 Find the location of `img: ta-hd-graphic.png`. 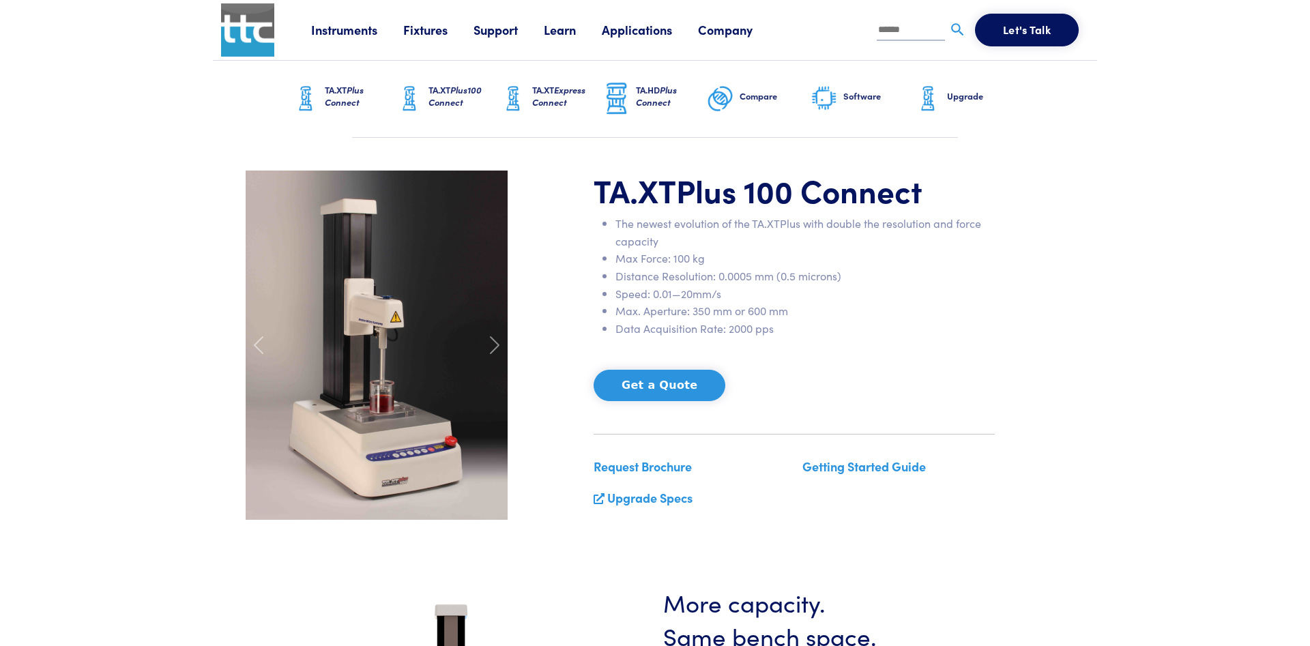

img: ta-hd-graphic.png is located at coordinates (617, 99).